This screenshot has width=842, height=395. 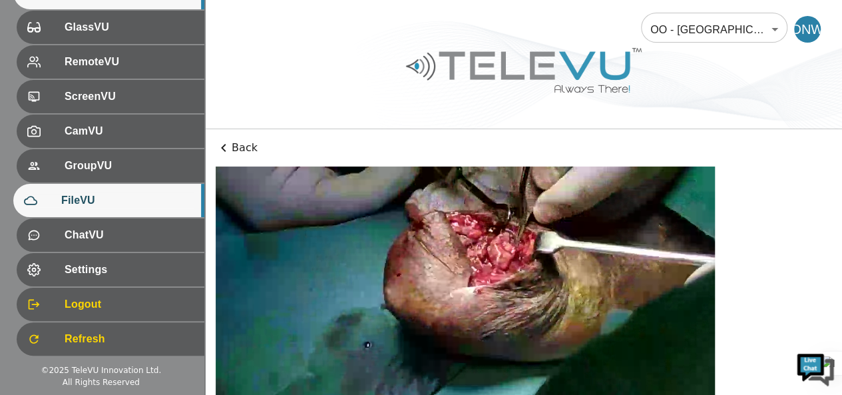 What do you see at coordinates (111, 235) in the screenshot?
I see `div: ChatVU` at bounding box center [111, 235].